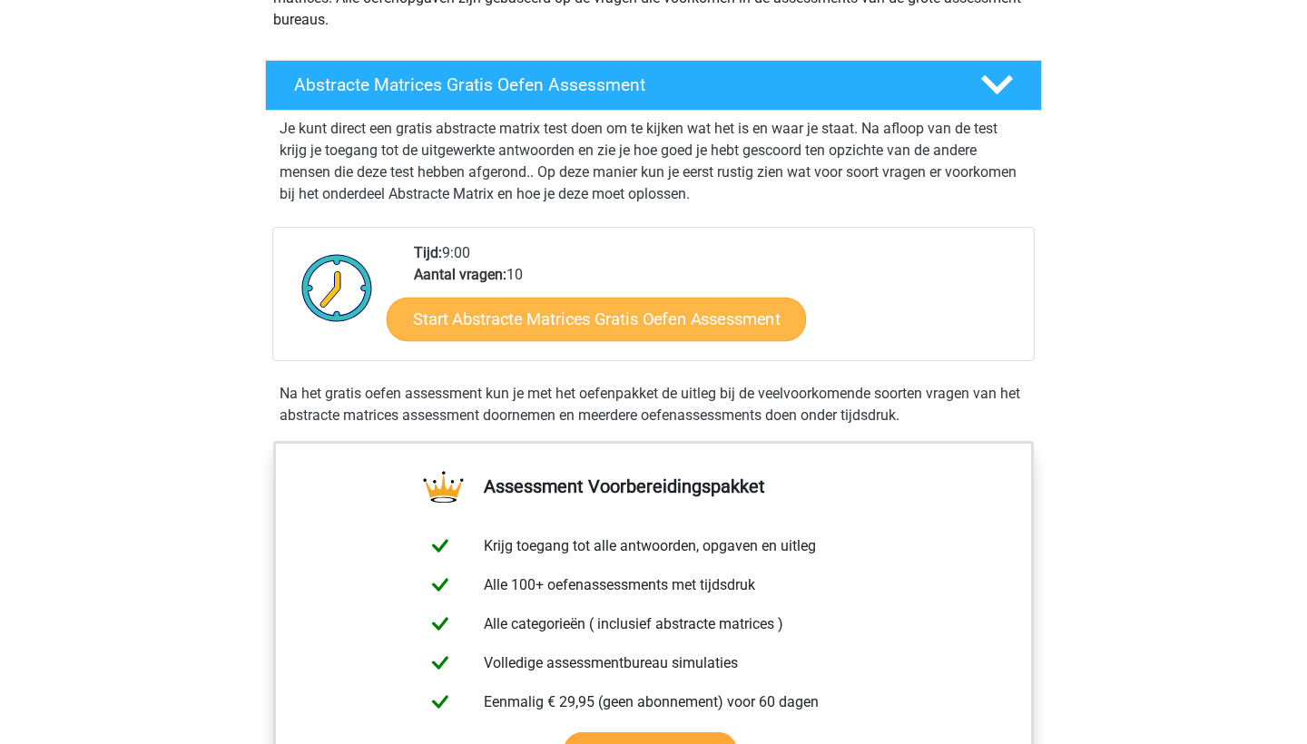 This screenshot has height=744, width=1307. I want to click on b: Aantal vragen:, so click(460, 274).